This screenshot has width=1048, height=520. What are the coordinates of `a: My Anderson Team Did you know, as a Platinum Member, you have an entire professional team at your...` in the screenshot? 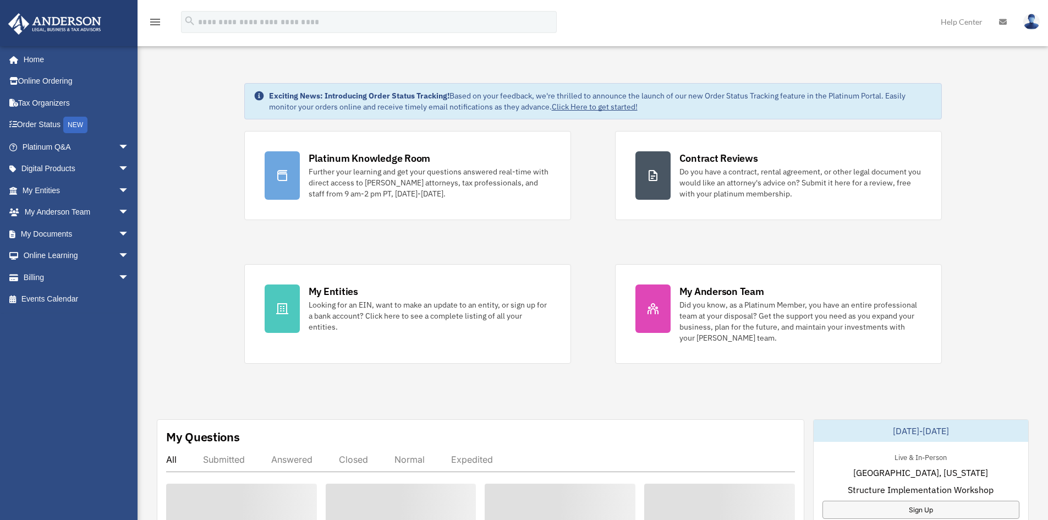 It's located at (778, 313).